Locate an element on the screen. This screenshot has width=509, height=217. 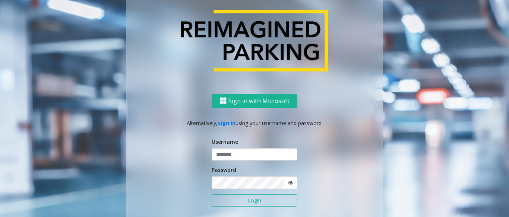
label: Password is located at coordinates (224, 169).